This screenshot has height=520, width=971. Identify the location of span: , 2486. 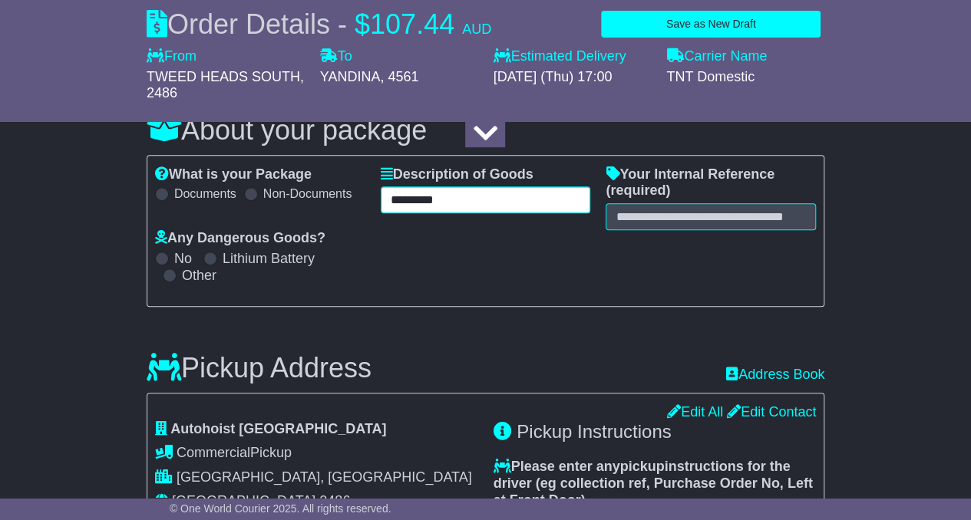
(225, 85).